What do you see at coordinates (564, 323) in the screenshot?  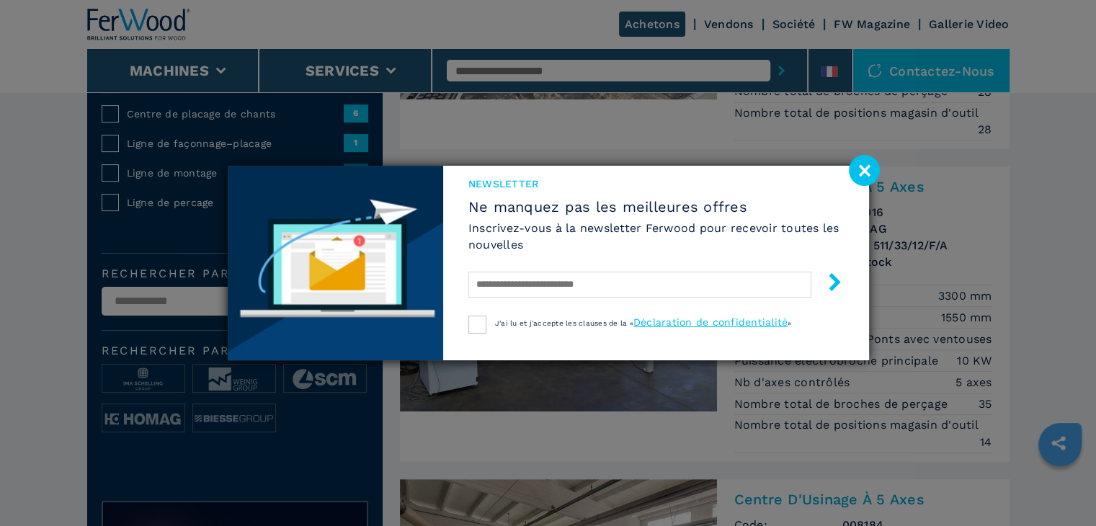 I see `span: J'ai lu et j'accepte les clauses de la «` at bounding box center [564, 323].